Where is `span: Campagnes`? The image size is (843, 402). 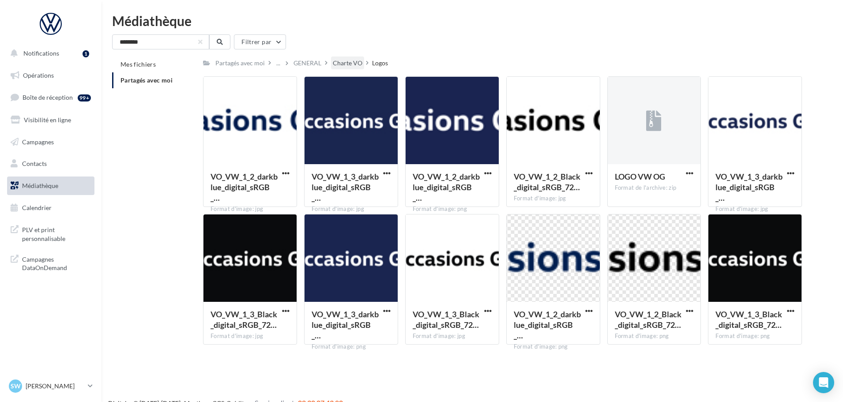
span: Campagnes is located at coordinates (38, 141).